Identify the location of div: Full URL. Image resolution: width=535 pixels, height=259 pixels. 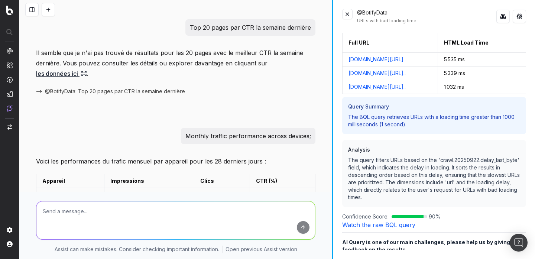
(359, 43).